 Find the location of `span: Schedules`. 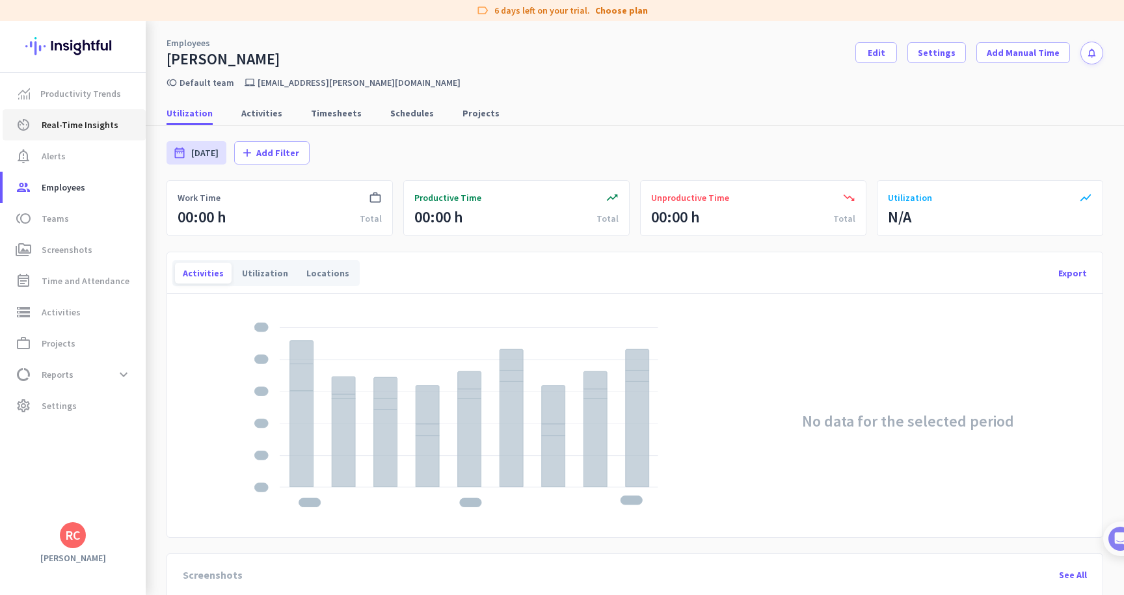

span: Schedules is located at coordinates (412, 113).